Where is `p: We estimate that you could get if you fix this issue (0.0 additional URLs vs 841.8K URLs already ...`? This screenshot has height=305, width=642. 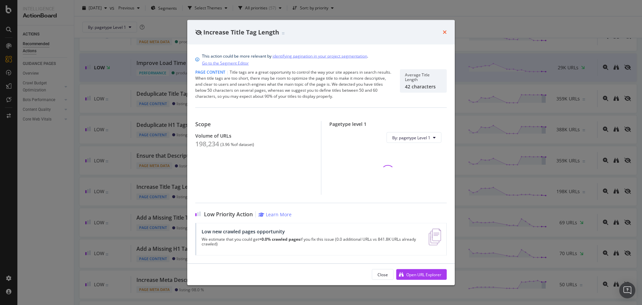
p: We estimate that you could get if you fix this issue (0.0 additional URLs vs 841.8K URLs already ... is located at coordinates (311, 242).